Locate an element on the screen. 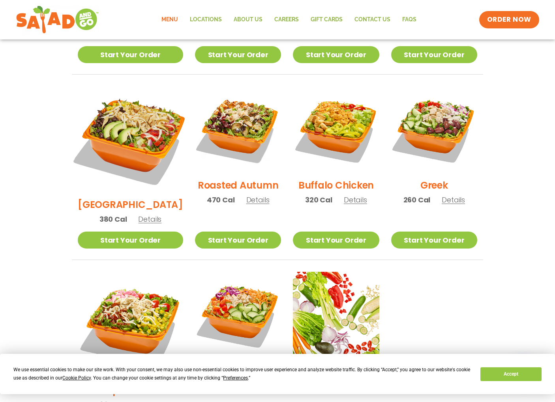 The width and height of the screenshot is (555, 402). a: About Us is located at coordinates (248, 20).